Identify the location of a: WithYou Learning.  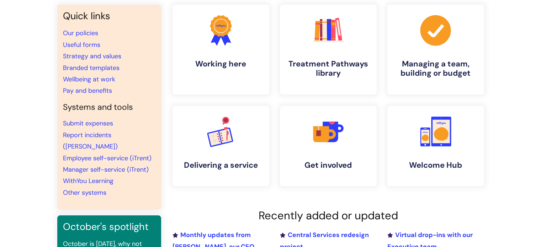
(88, 181).